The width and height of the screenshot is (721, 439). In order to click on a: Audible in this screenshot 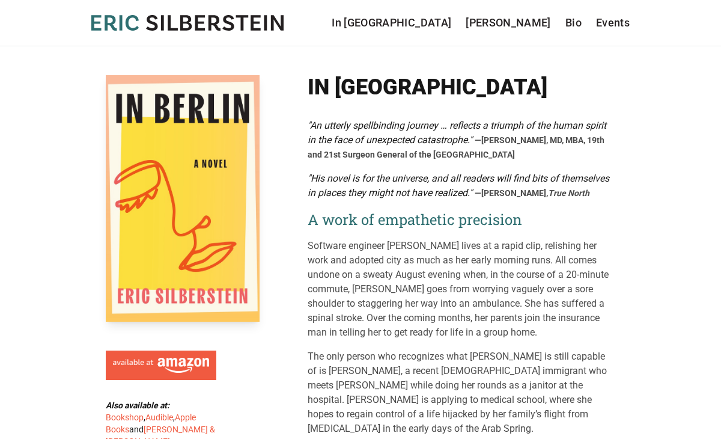, I will do `click(159, 417)`.